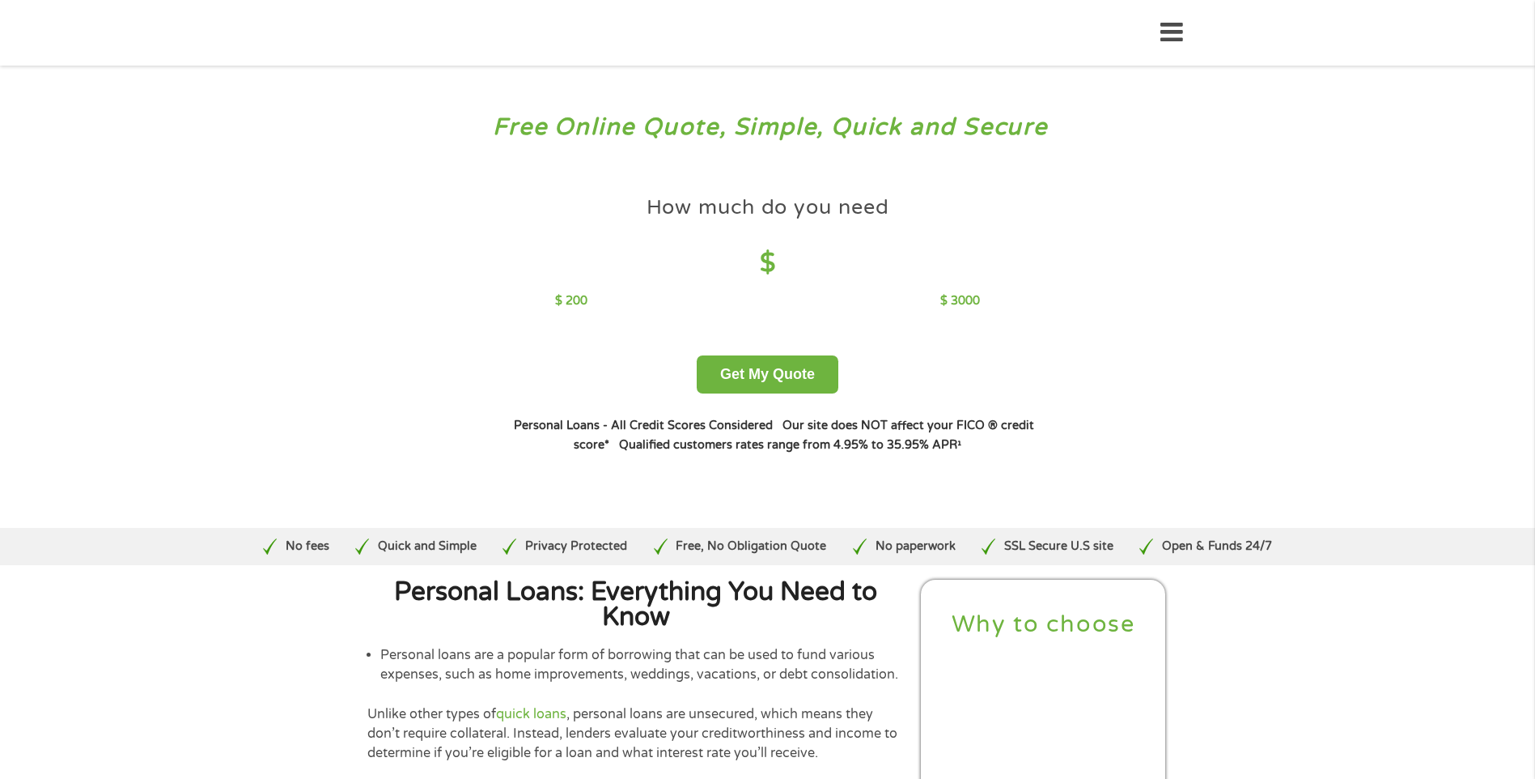  What do you see at coordinates (751, 546) in the screenshot?
I see `p: Free, No Obligation Quote` at bounding box center [751, 546].